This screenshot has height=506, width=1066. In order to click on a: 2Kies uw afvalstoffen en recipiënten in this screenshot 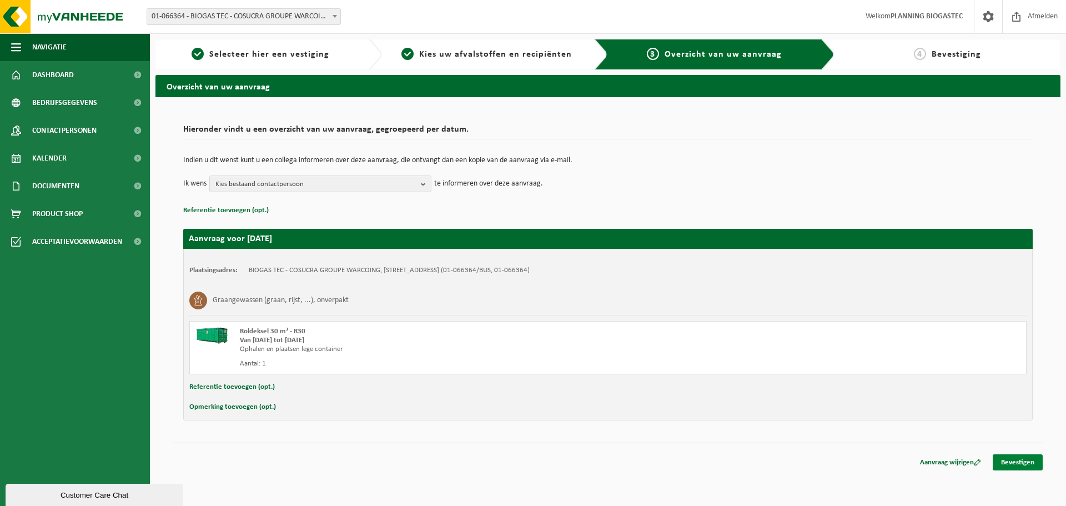, I will do `click(487, 54)`.